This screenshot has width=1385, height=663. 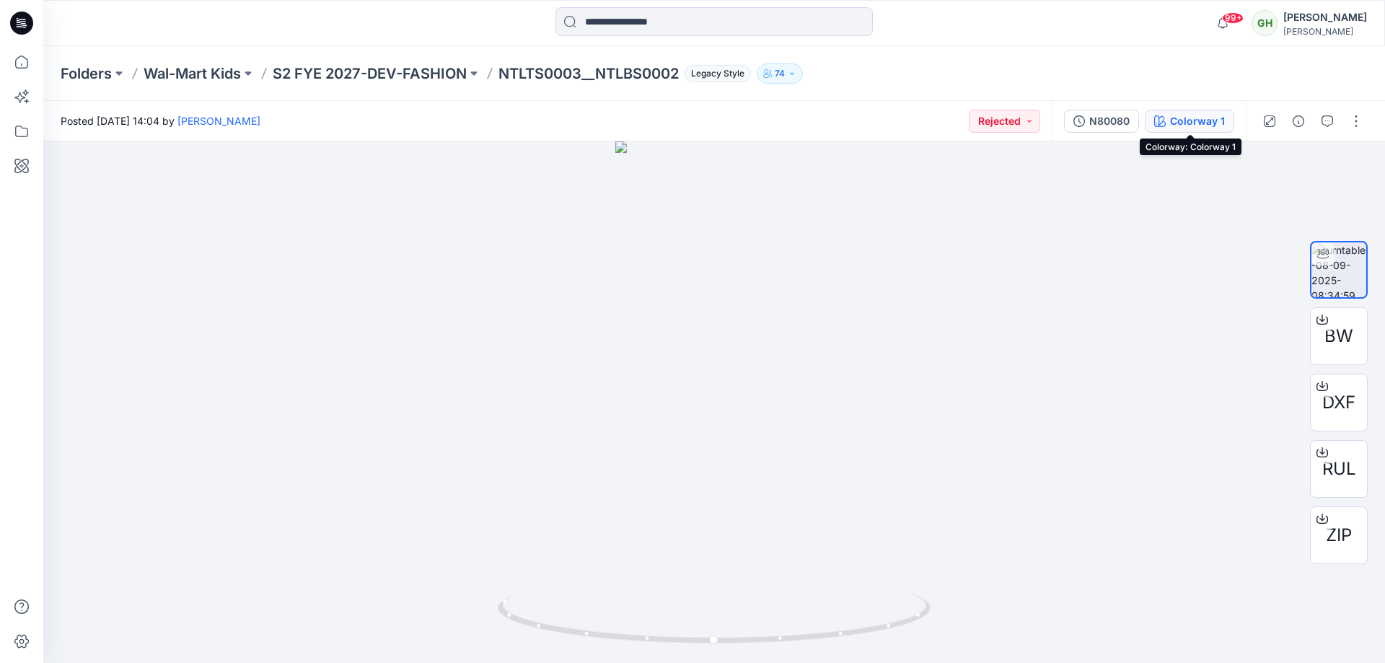 I want to click on span: ZIP, so click(x=1338, y=535).